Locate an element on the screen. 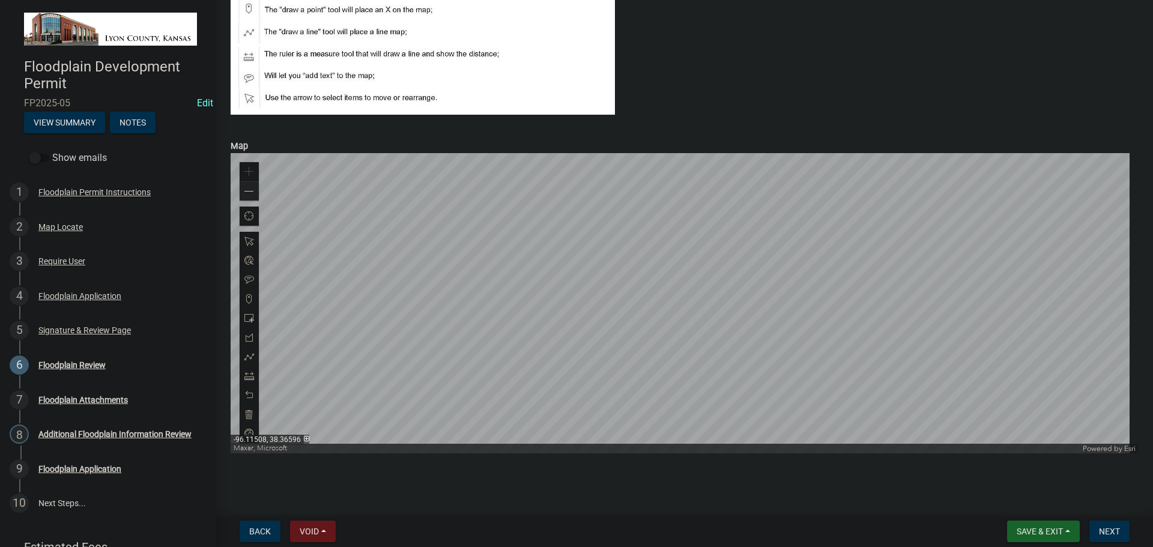  img: Lyon County, Kansas is located at coordinates (111, 29).